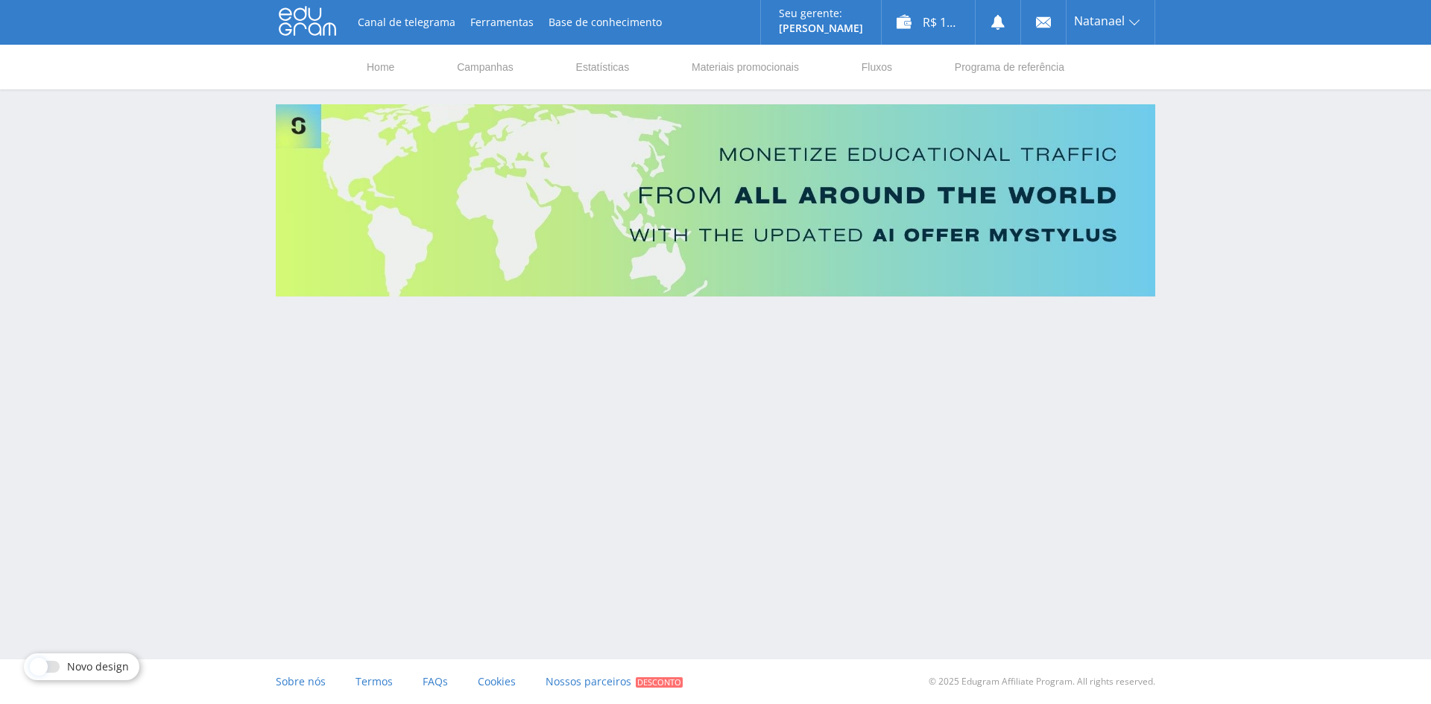 The height and width of the screenshot is (704, 1431). I want to click on a: Termos, so click(374, 682).